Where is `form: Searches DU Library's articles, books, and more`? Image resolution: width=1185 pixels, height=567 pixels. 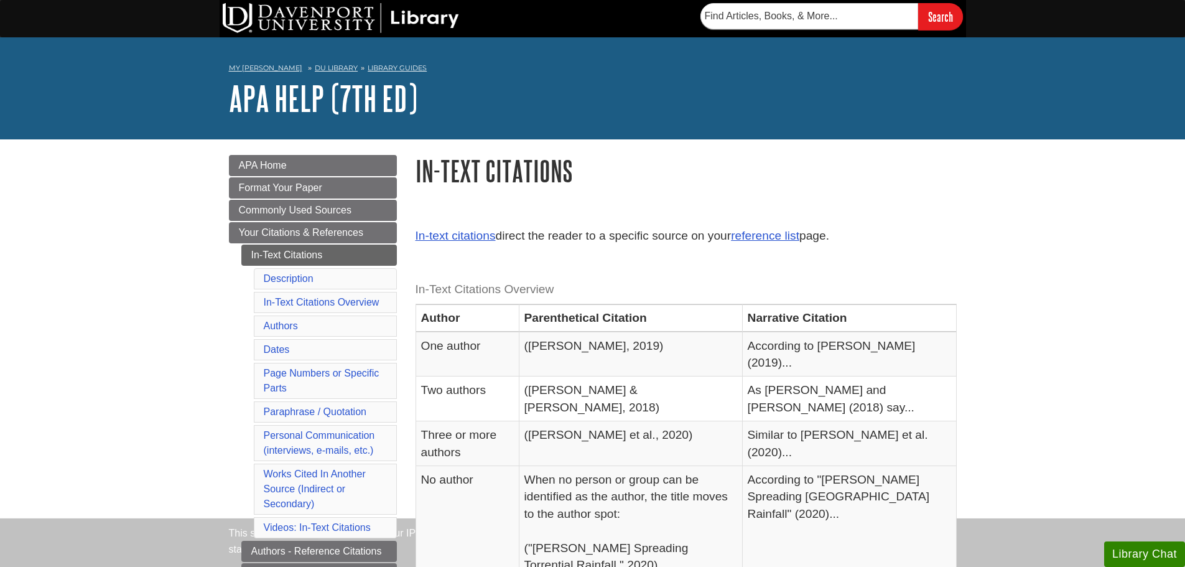
form: Searches DU Library's articles, books, and more is located at coordinates (832, 16).